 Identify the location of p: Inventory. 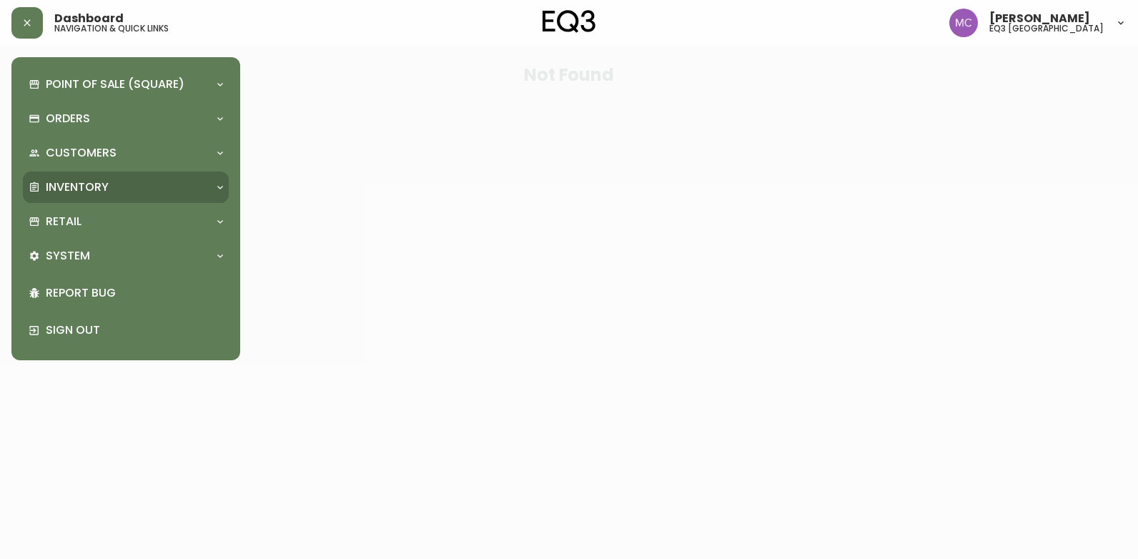
(77, 187).